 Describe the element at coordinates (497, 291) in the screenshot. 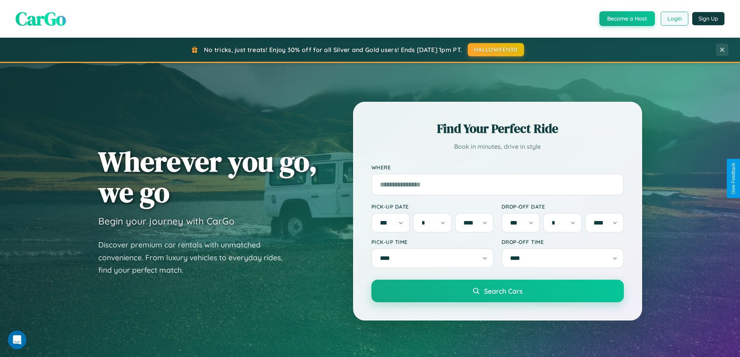

I see `button: Search Cars` at that location.